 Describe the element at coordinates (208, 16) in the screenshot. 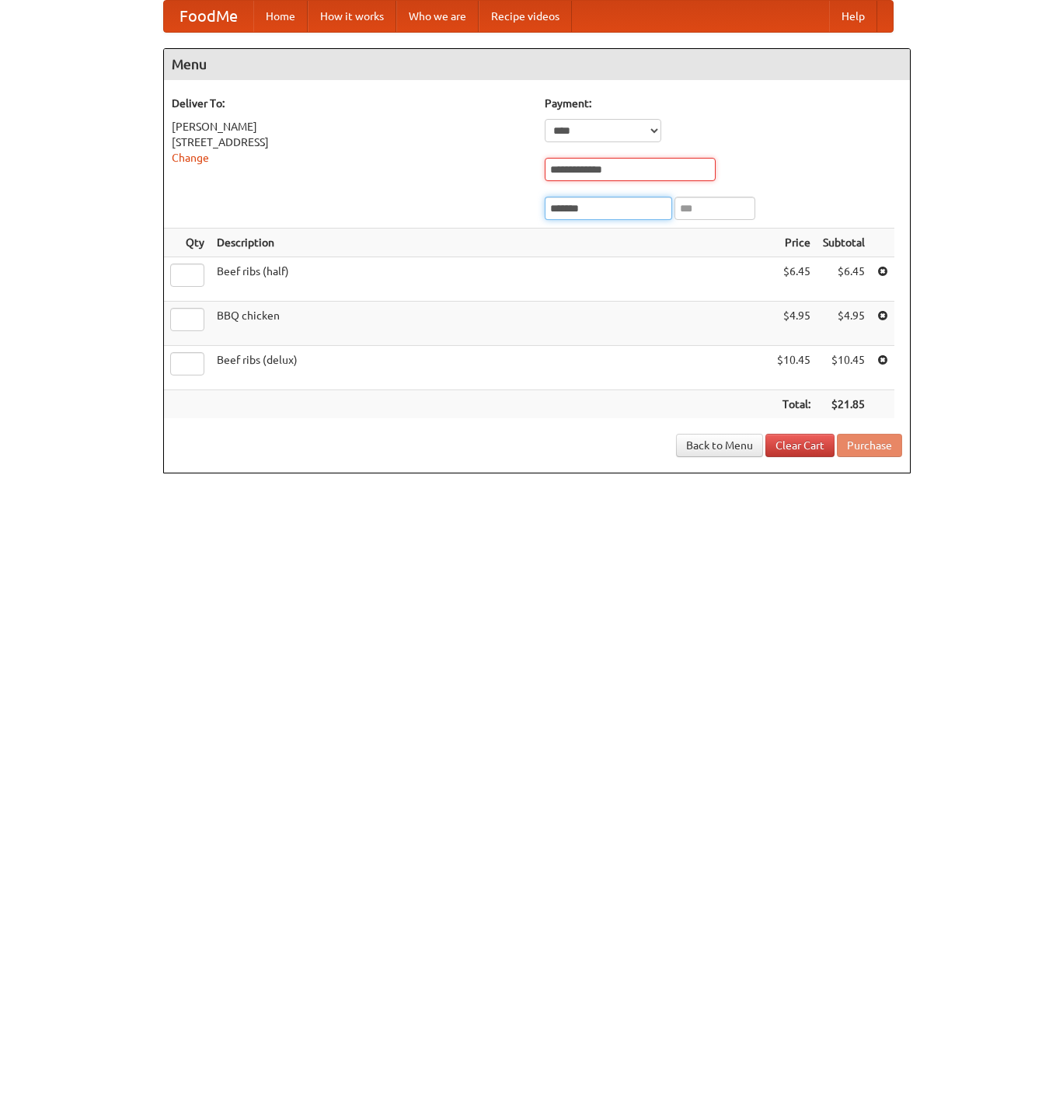

I see `a: FoodMe` at that location.